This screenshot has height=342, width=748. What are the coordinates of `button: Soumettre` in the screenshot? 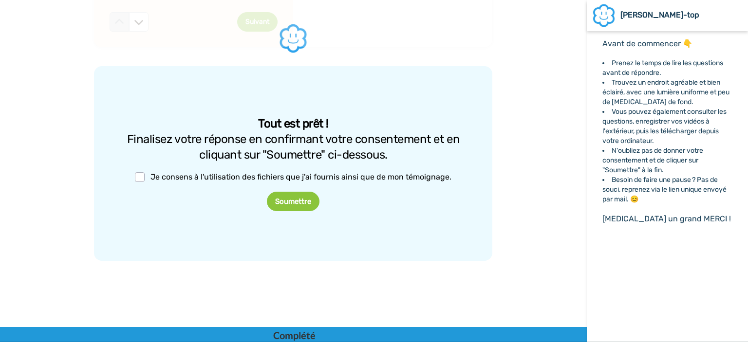 It's located at (293, 202).